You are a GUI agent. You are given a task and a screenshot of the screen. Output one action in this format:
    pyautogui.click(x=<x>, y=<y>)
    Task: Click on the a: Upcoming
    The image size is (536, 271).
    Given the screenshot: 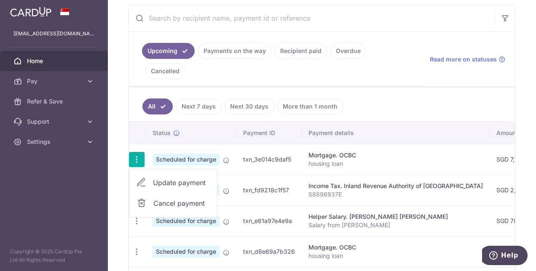 What is the action you would take?
    pyautogui.click(x=168, y=51)
    